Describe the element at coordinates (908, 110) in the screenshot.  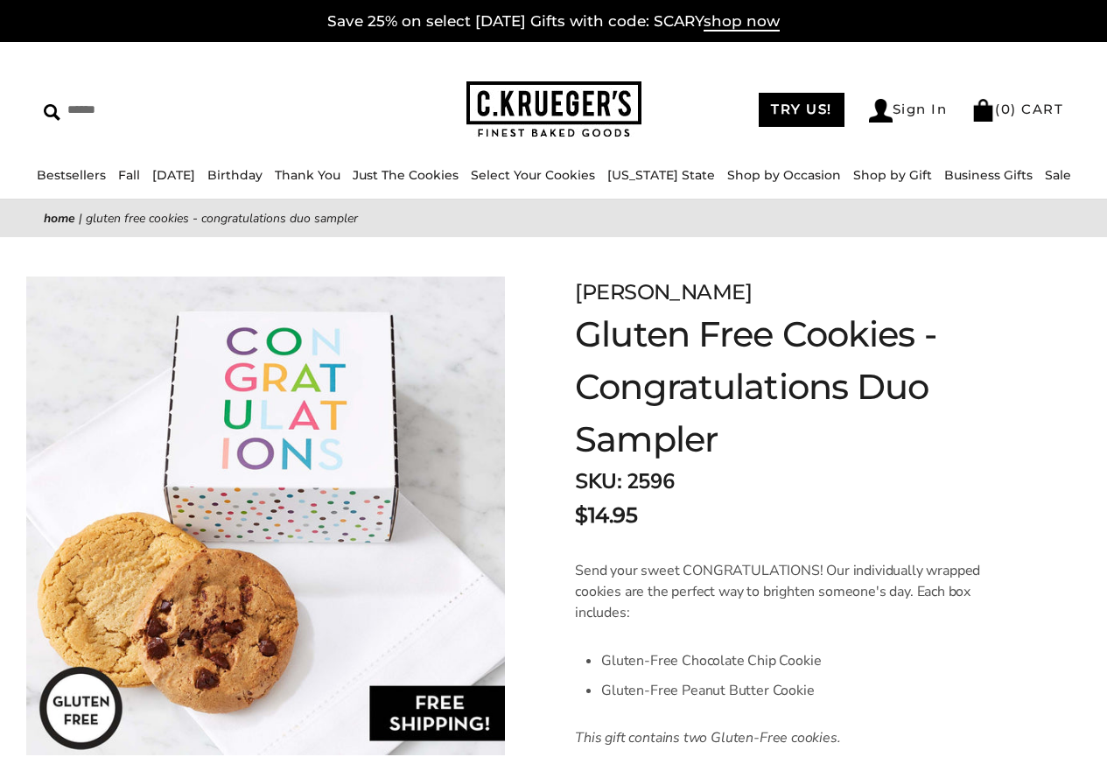
I see `a: Sign In` at that location.